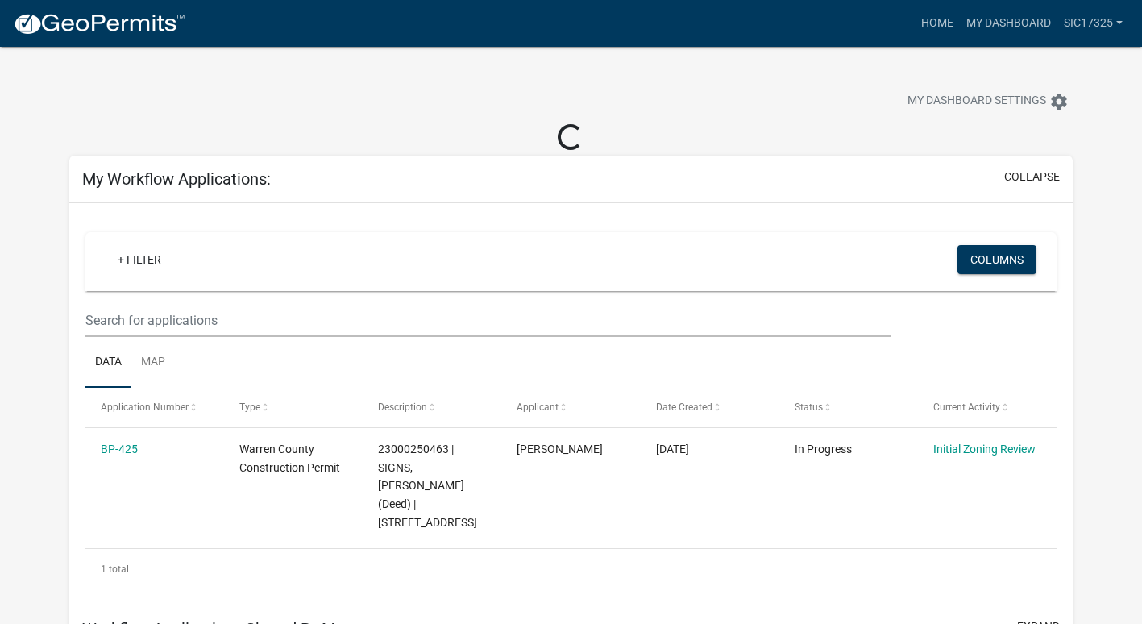  What do you see at coordinates (988, 101) in the screenshot?
I see `button: My Dashboard Settingssettings` at bounding box center [988, 101].